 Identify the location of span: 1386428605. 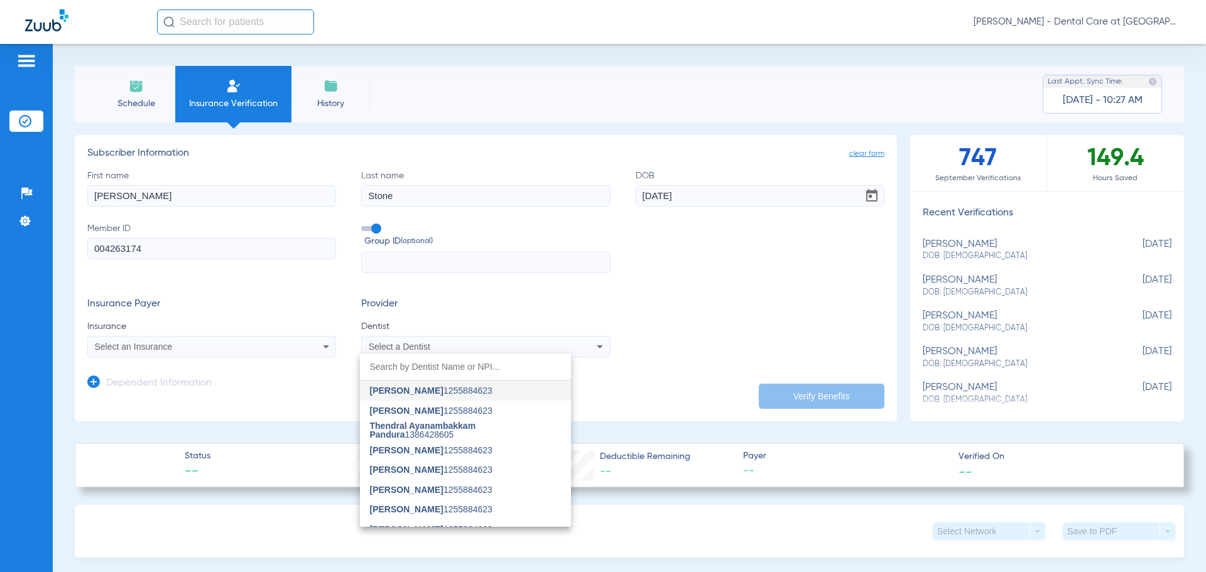
(466, 430).